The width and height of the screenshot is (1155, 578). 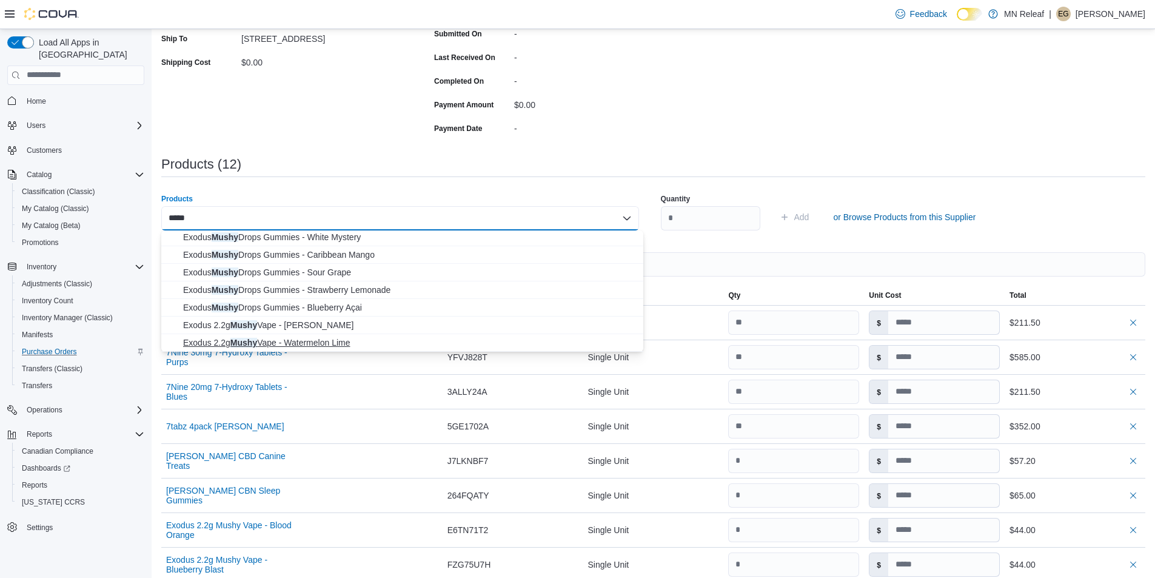 I want to click on button: Home, so click(x=76, y=101).